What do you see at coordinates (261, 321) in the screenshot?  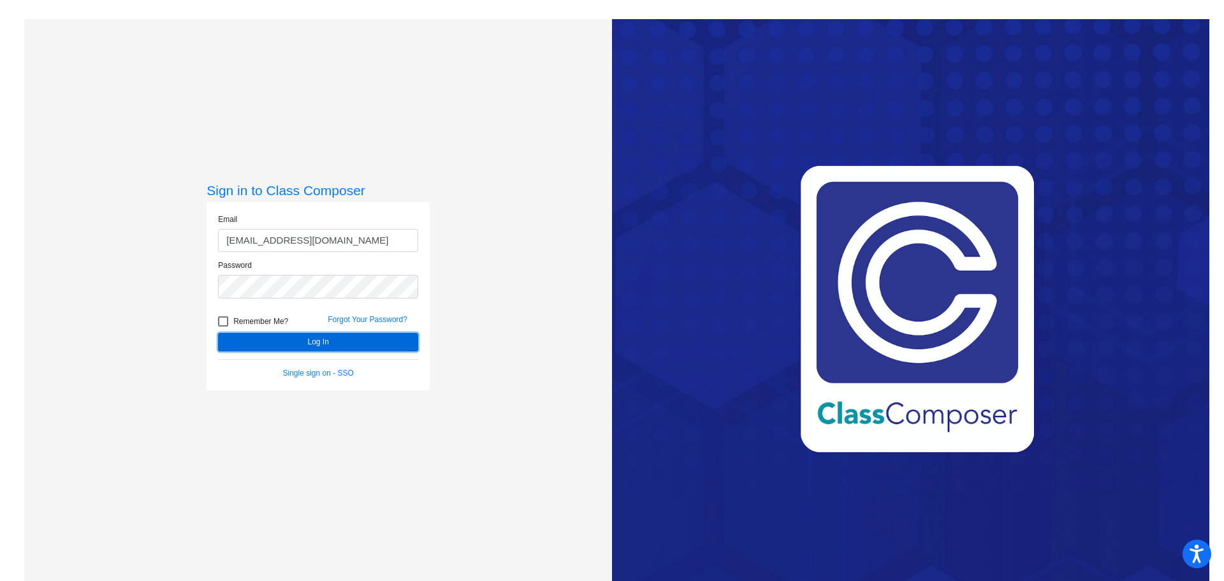 I see `span: Remember Me?` at bounding box center [261, 321].